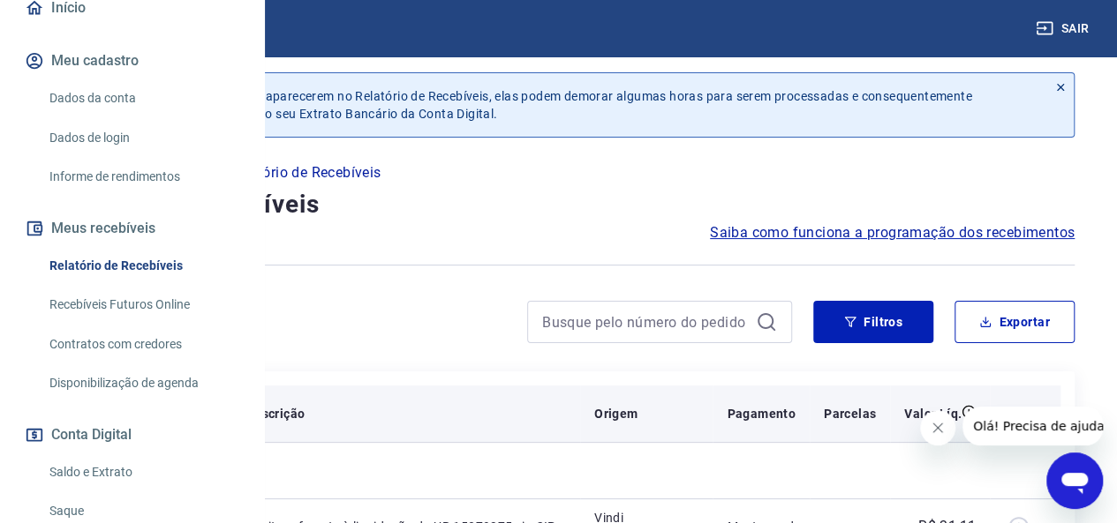 This screenshot has height=523, width=1117. Describe the element at coordinates (645, 322) in the screenshot. I see `input: Busque pelo número do pedido` at that location.